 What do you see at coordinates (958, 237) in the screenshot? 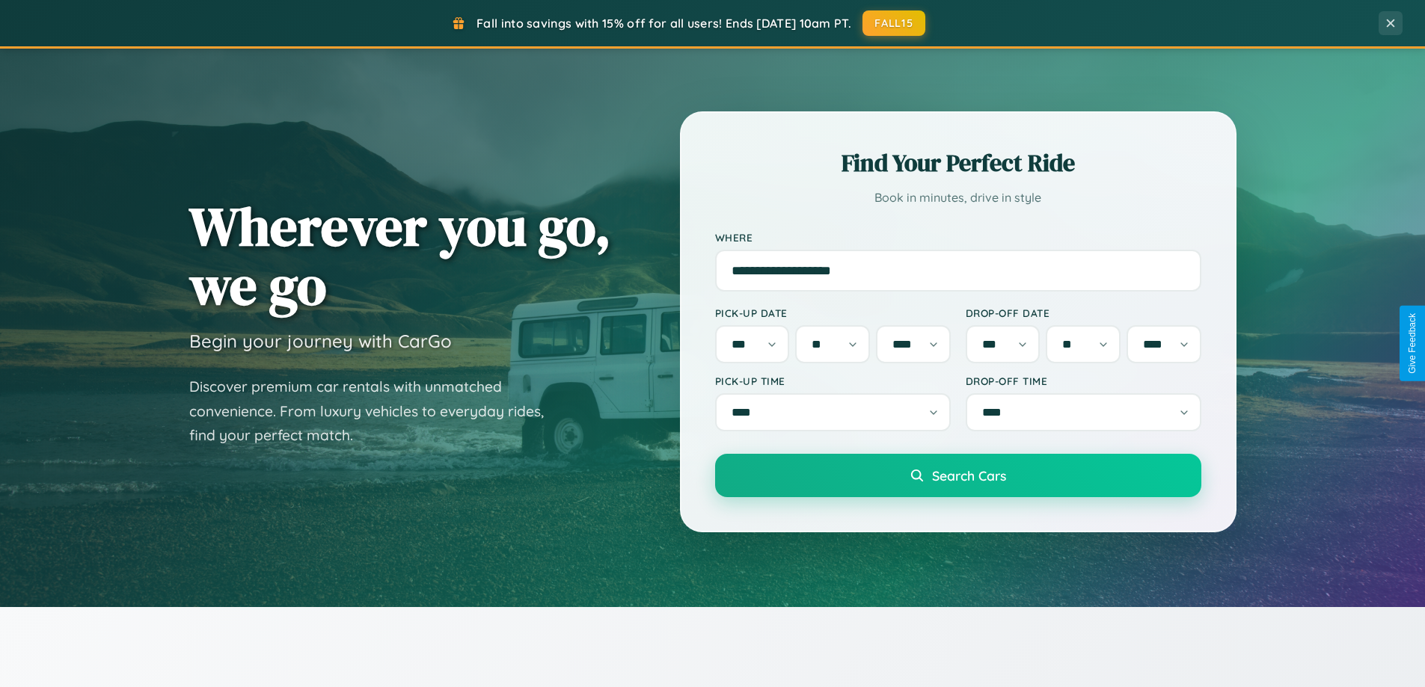
I see `label: Where` at bounding box center [958, 237].